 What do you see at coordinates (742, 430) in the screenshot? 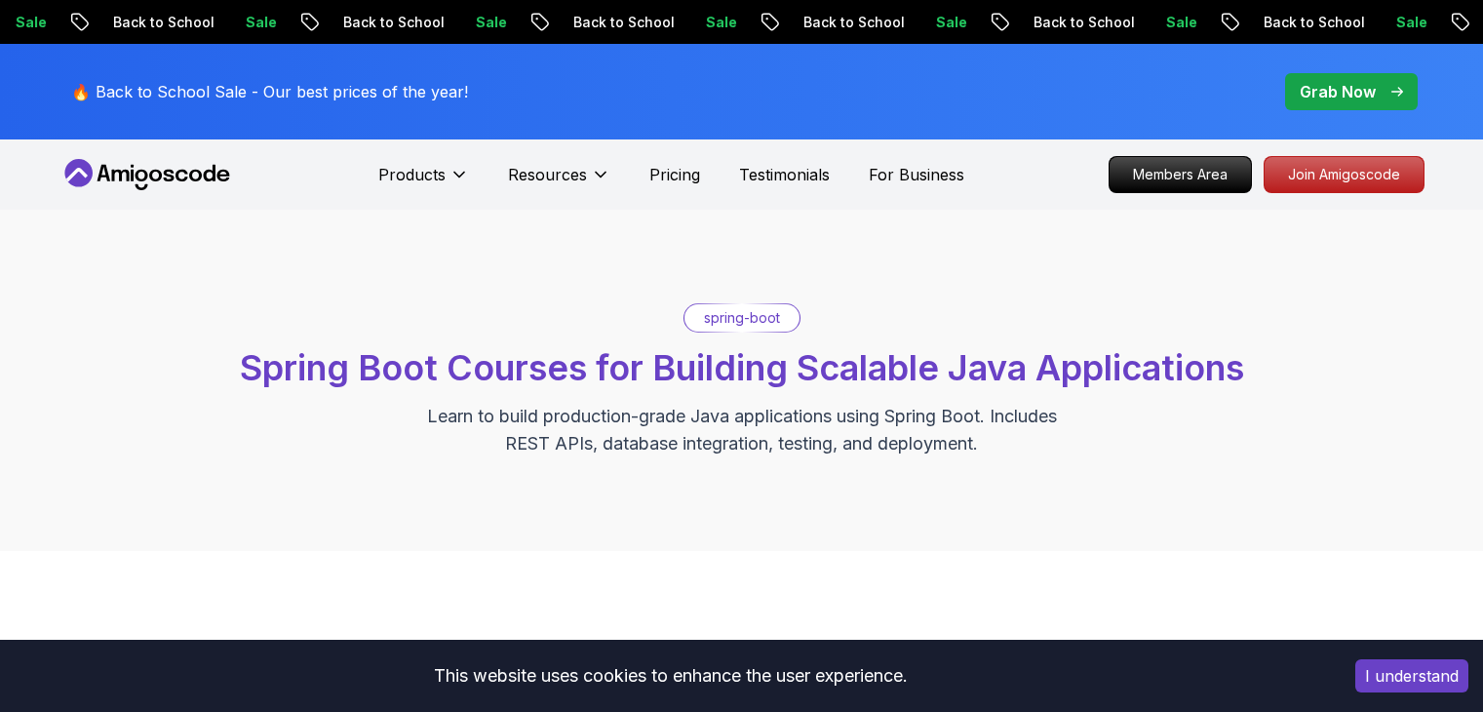
I see `p: Learn to build production-grade Java applications using Spring Boot. Includes REST APIs, database...` at bounding box center [742, 430].